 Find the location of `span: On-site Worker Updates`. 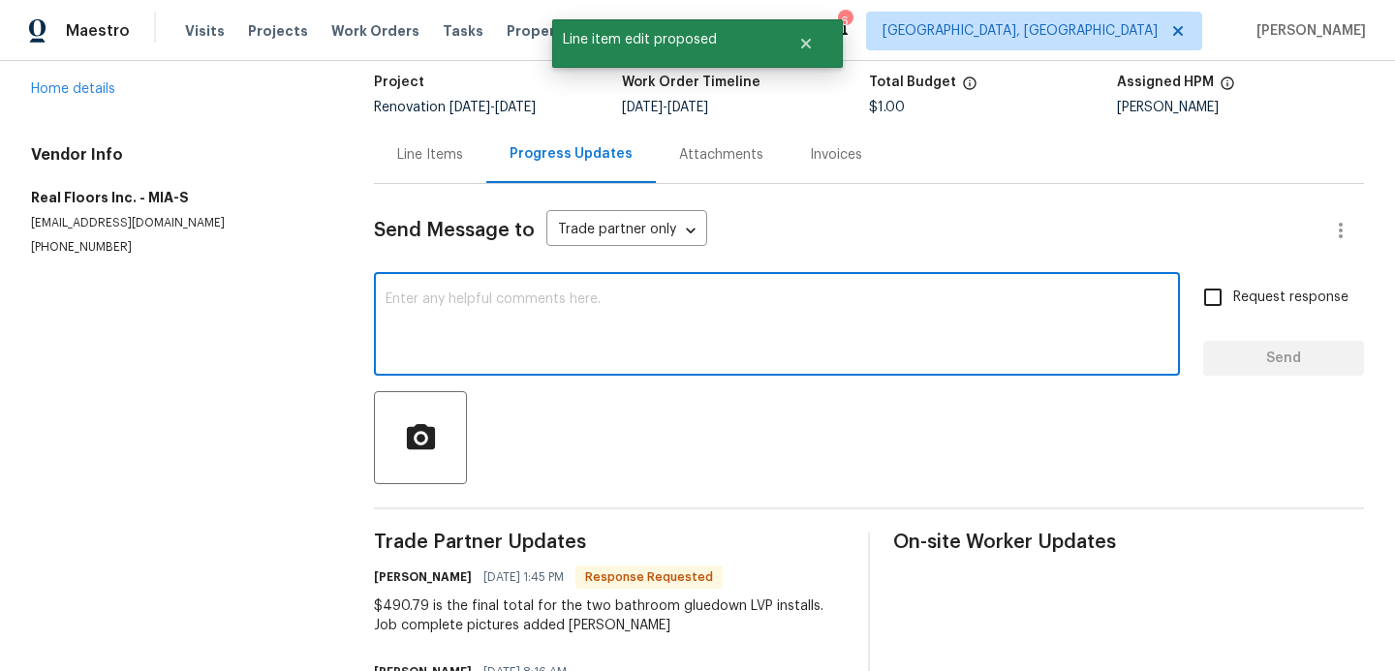

span: On-site Worker Updates is located at coordinates (1129, 543).